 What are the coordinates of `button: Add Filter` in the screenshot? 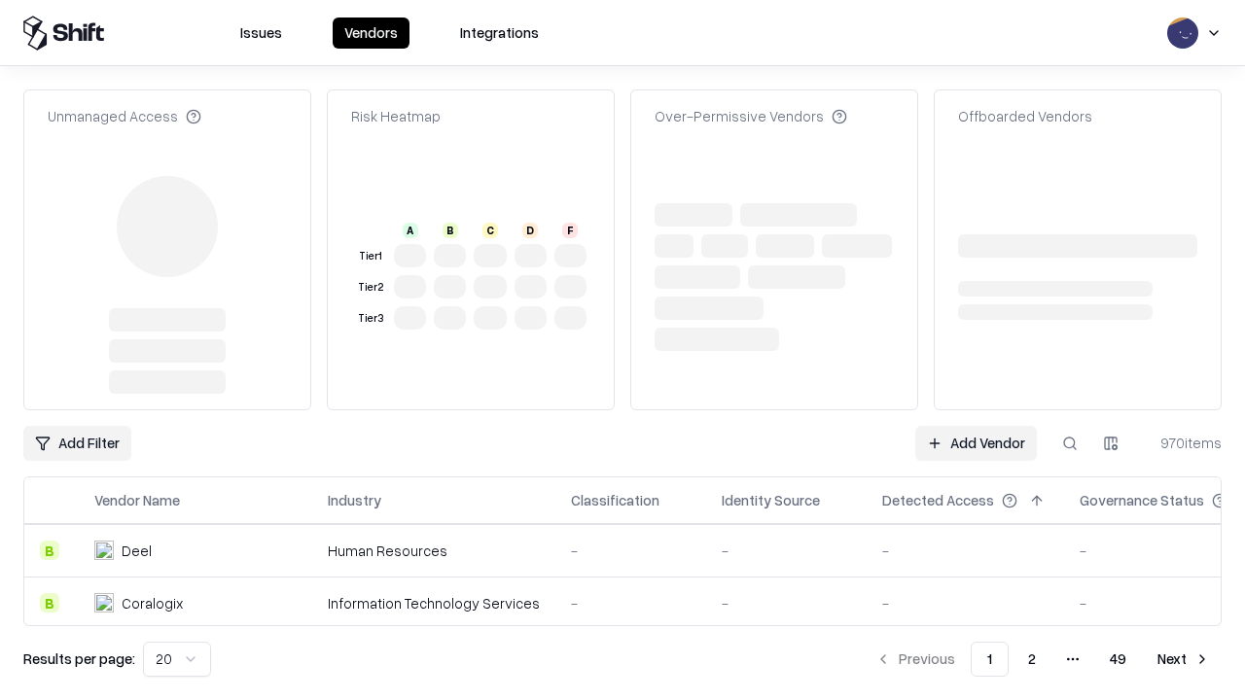 It's located at (77, 444).